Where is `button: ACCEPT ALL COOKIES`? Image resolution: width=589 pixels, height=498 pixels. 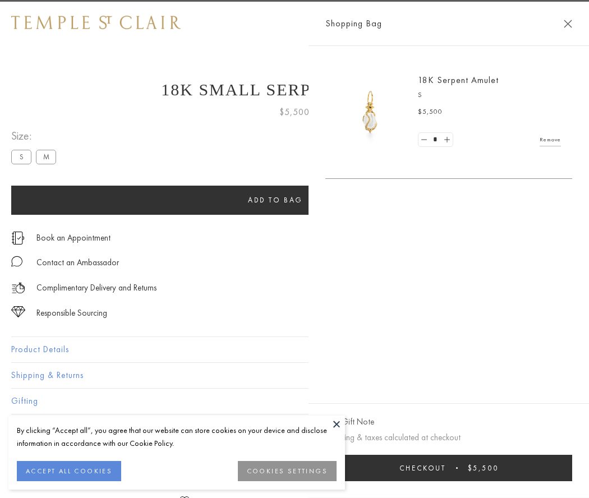
button: ACCEPT ALL COOKIES is located at coordinates (69, 471).